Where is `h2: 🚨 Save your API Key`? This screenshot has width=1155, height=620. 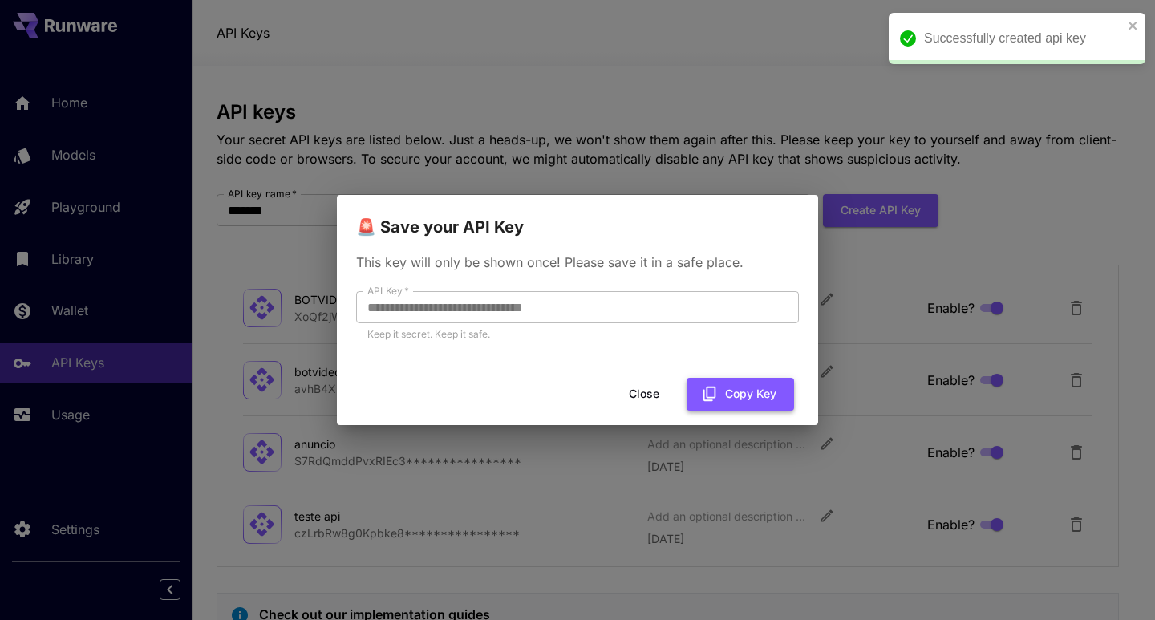
h2: 🚨 Save your API Key is located at coordinates (578, 217).